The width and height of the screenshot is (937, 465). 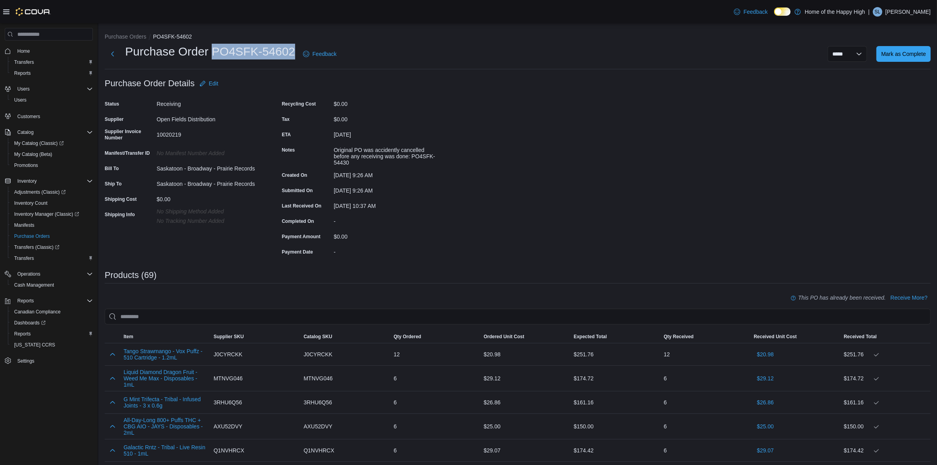 What do you see at coordinates (765, 378) in the screenshot?
I see `button: $29.12` at bounding box center [765, 378].